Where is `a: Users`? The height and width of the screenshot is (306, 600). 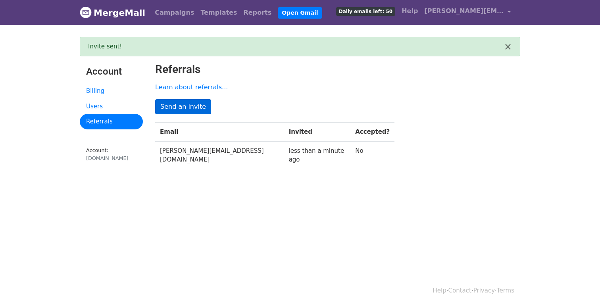 a: Users is located at coordinates (111, 106).